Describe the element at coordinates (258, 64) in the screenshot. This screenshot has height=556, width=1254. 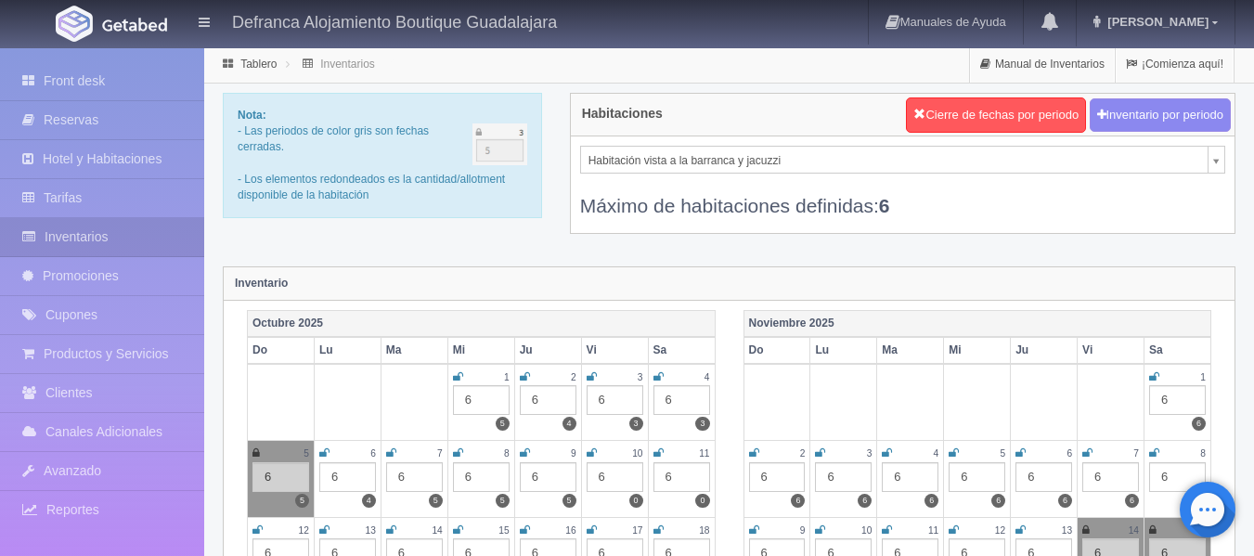
I see `a: Tablero` at that location.